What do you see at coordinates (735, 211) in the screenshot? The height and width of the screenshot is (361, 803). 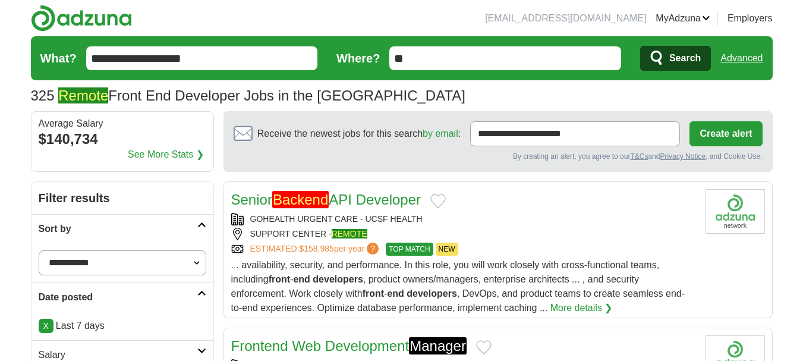 I see `img: Company logo` at bounding box center [735, 211].